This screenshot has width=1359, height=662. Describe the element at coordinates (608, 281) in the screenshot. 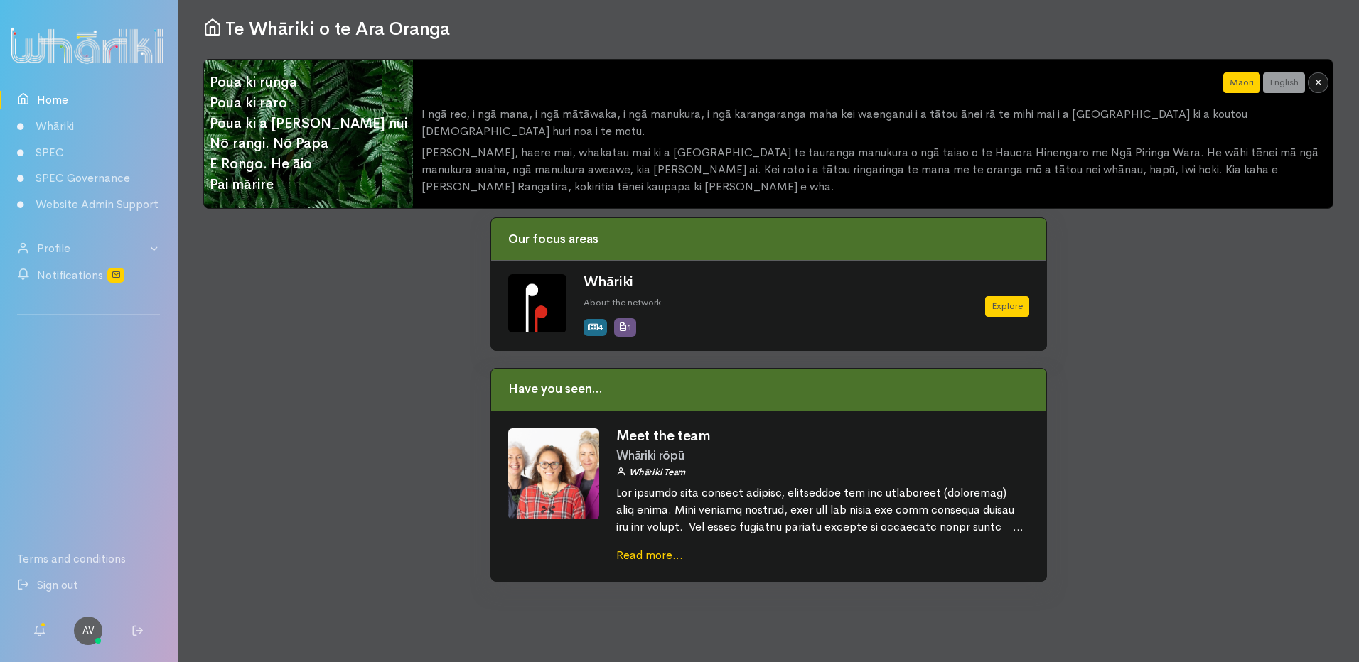

I see `a: Whāriki` at that location.